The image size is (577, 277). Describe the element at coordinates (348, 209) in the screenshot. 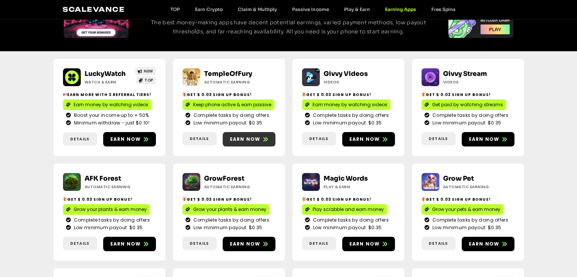

I see `span: Play scrabble and earn money` at that location.